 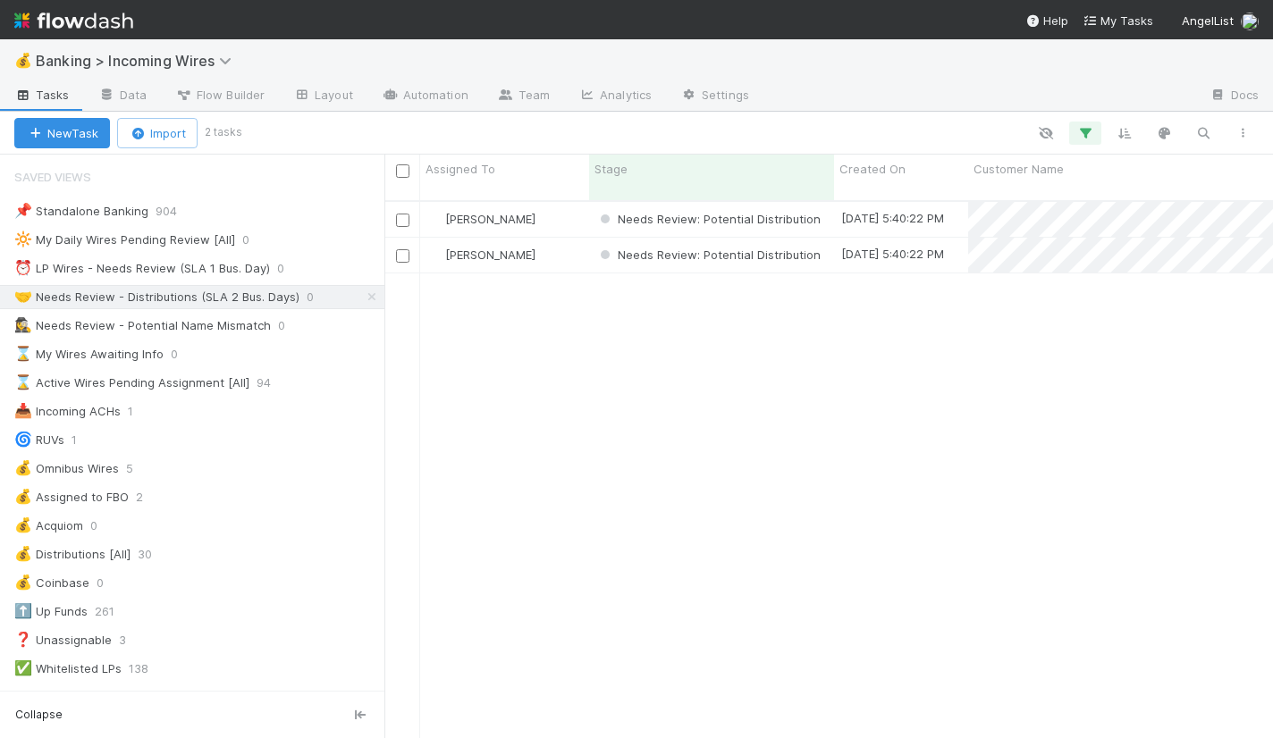 What do you see at coordinates (51, 611) in the screenshot?
I see `div: Up Funds` at bounding box center [51, 611].